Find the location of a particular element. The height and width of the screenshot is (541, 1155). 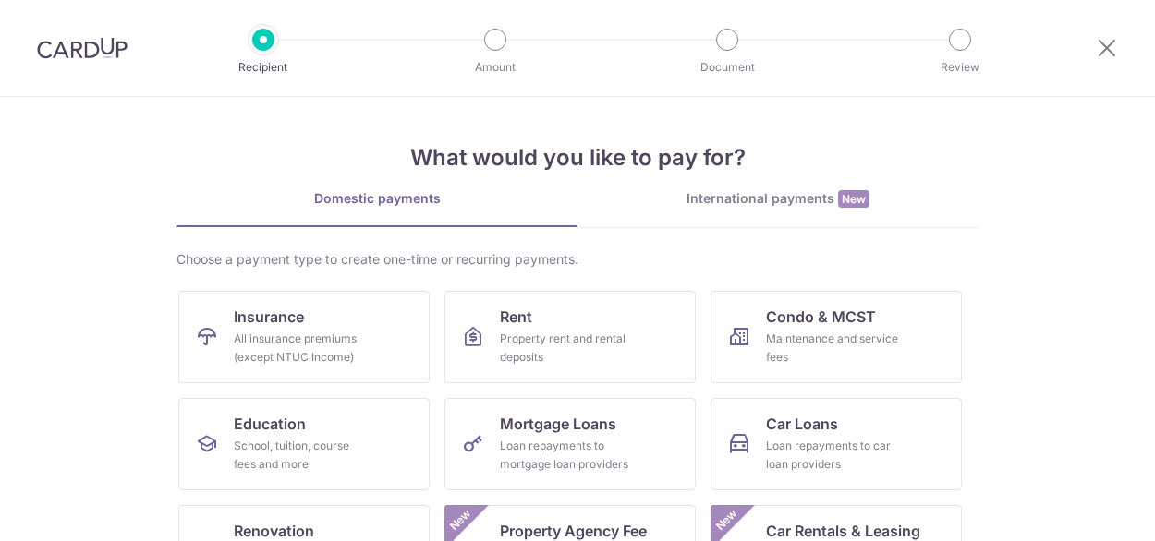

a: EducationSchool, tuition, course fees and more is located at coordinates (304, 444).